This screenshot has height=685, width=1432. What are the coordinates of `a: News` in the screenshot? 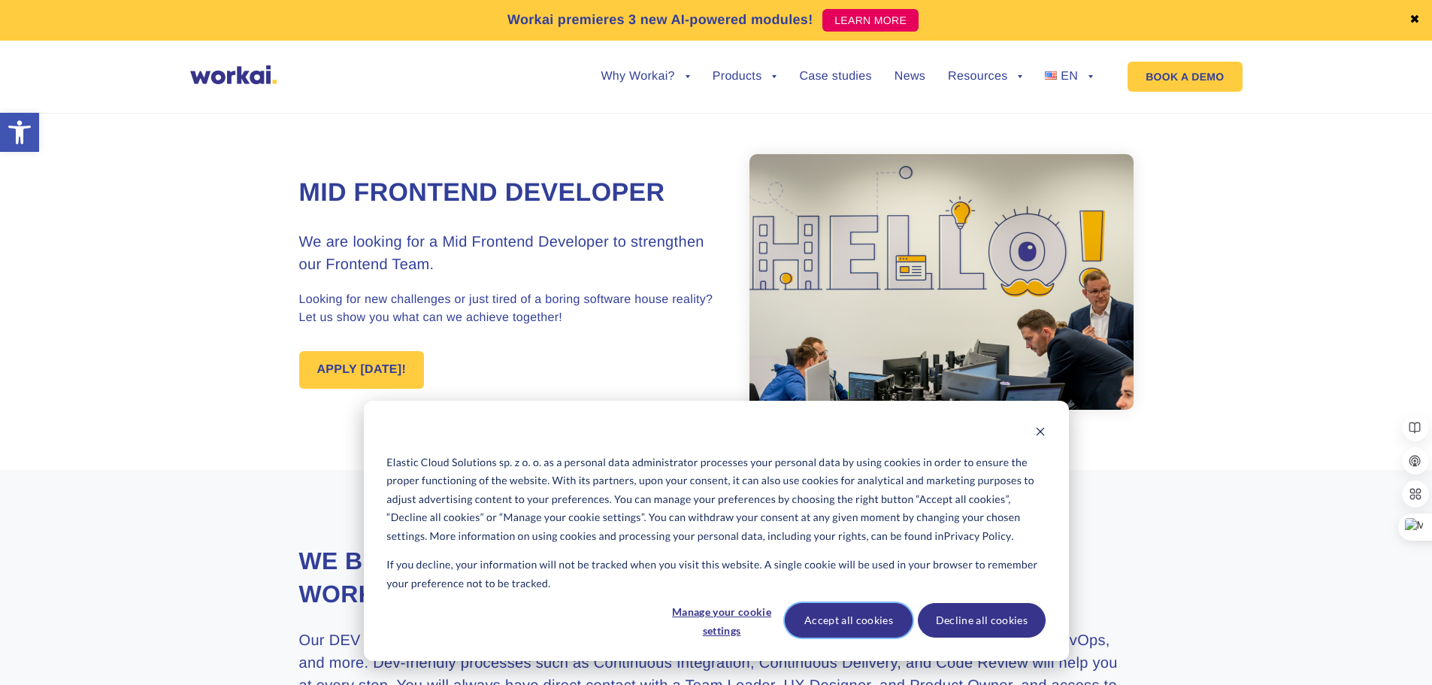 It's located at (909, 77).